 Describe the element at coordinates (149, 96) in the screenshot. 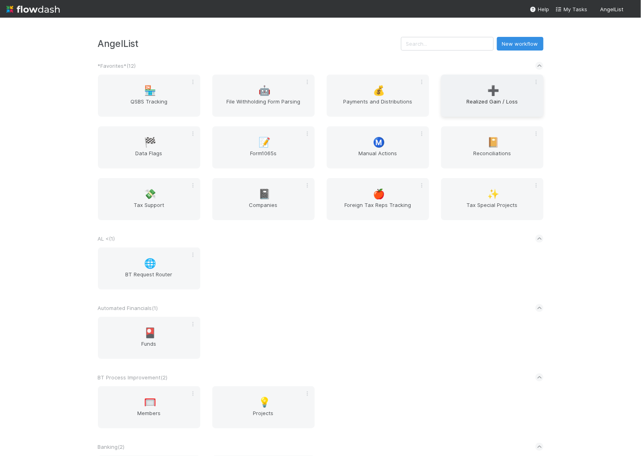

I see `a: 🏪QSBS Tracking` at that location.